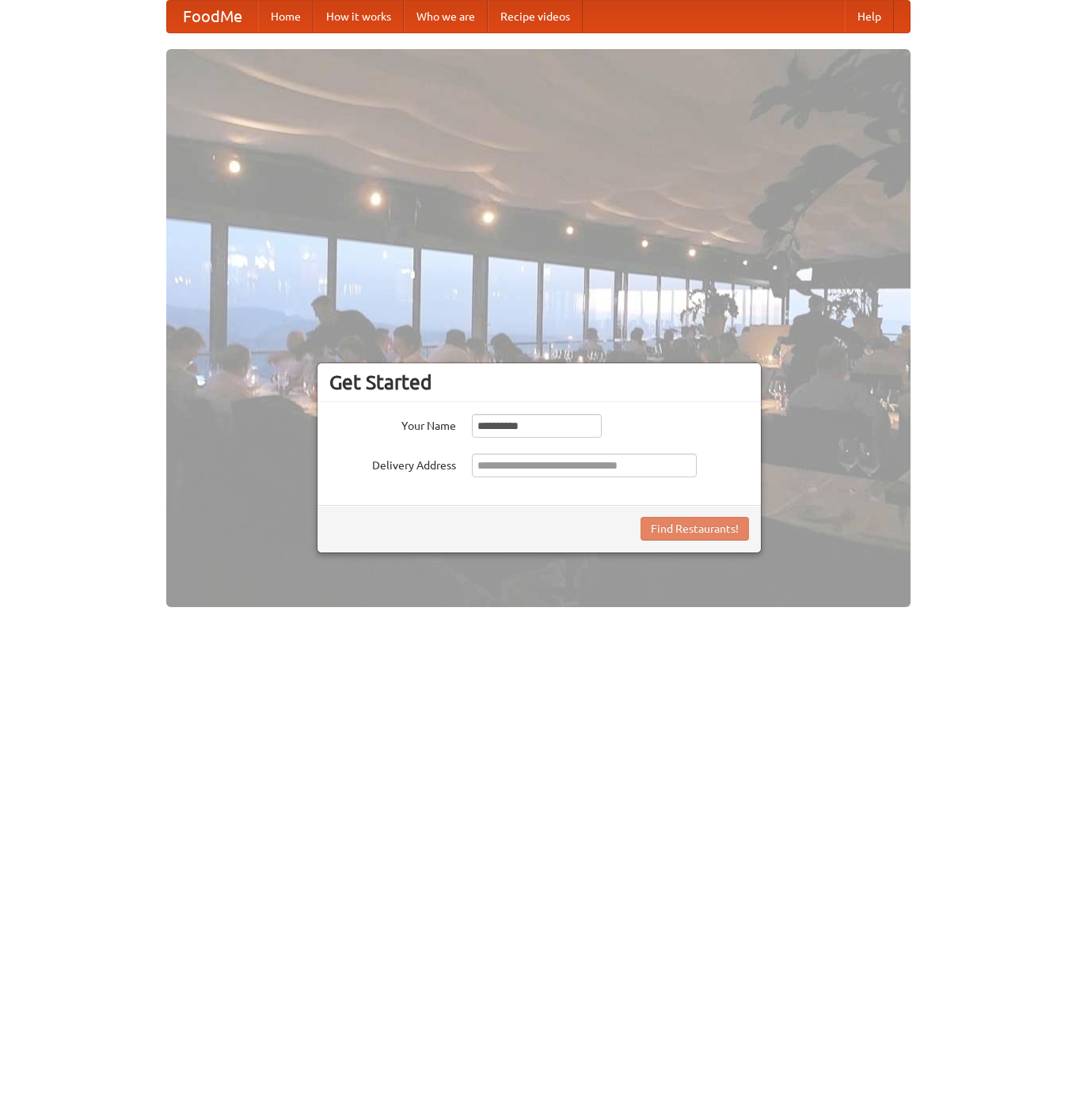  Describe the element at coordinates (539, 383) in the screenshot. I see `h3: Get Started` at that location.